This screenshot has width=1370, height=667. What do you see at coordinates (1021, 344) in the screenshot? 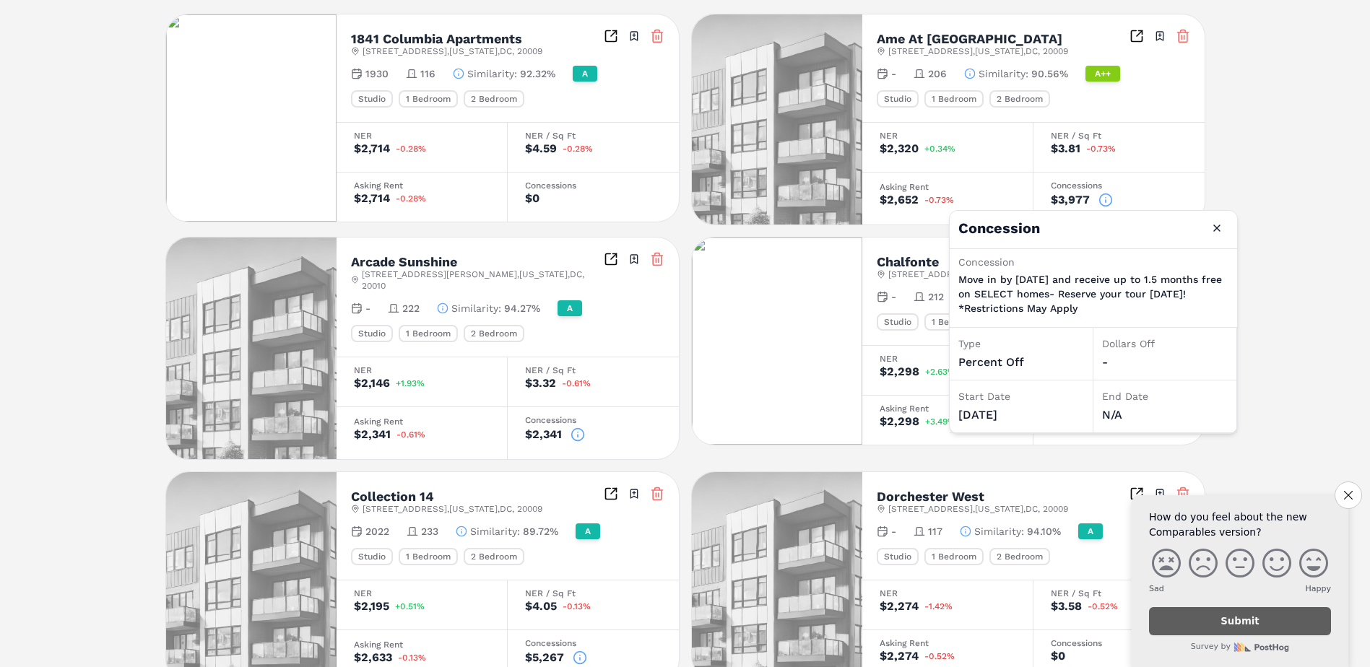
I see `div: Type` at bounding box center [1021, 344].